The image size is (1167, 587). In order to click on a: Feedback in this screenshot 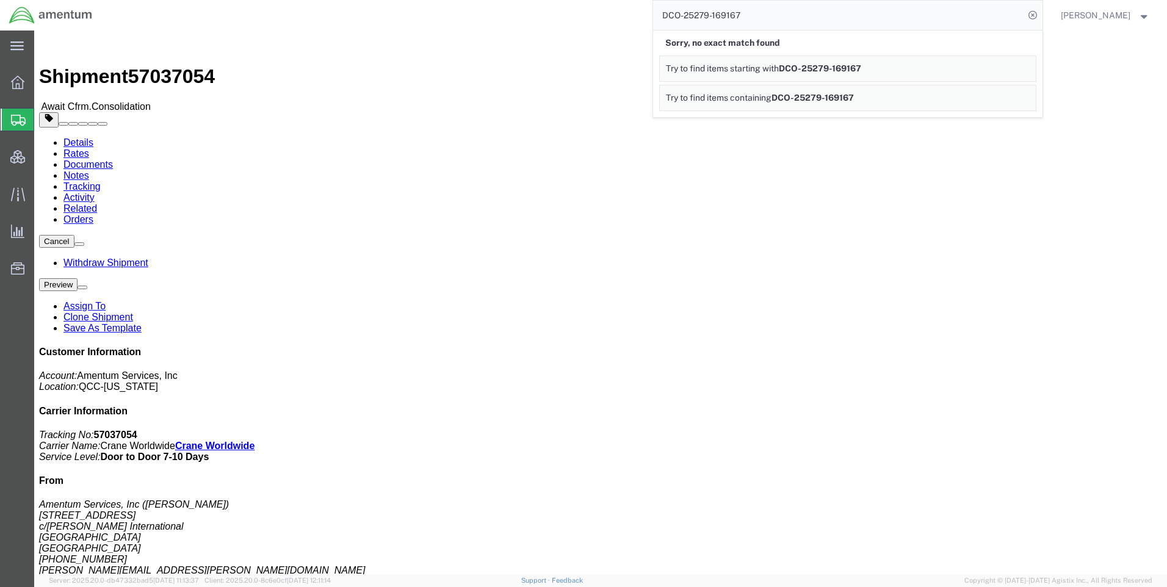, I will do `click(567, 580)`.